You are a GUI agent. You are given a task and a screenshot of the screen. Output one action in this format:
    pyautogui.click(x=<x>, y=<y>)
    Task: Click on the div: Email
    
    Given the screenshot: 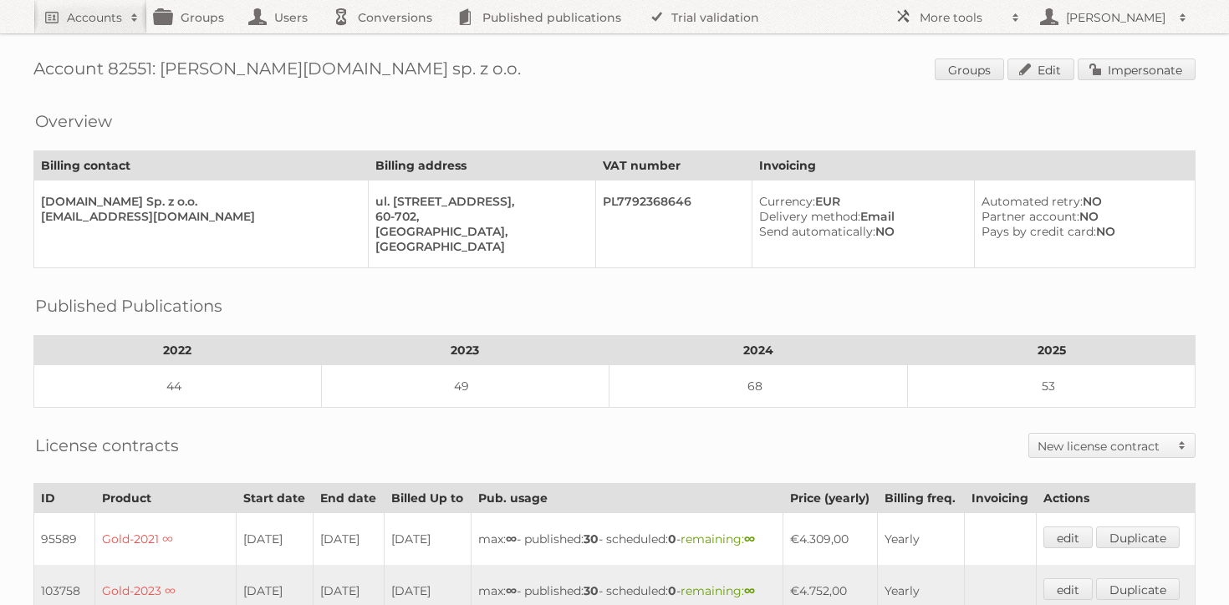 What is the action you would take?
    pyautogui.click(x=860, y=217)
    